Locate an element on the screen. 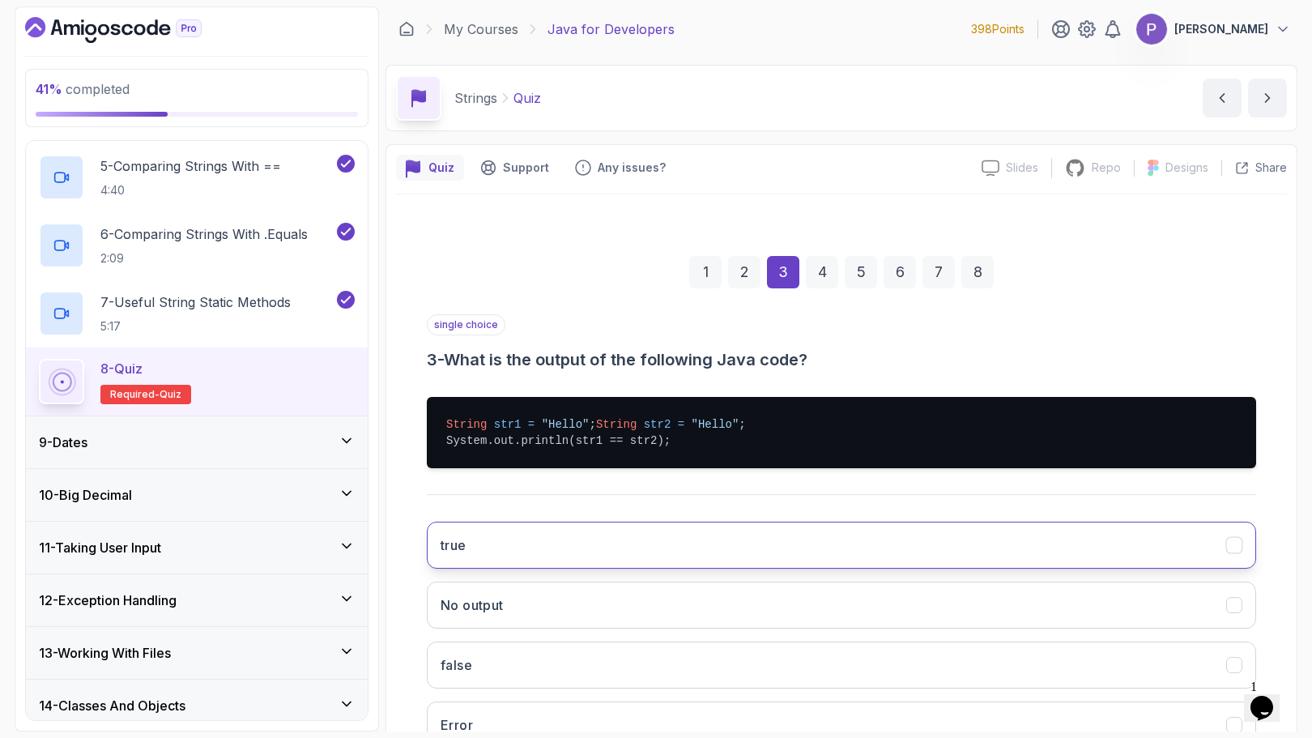 The height and width of the screenshot is (738, 1312). button: false is located at coordinates (841, 665).